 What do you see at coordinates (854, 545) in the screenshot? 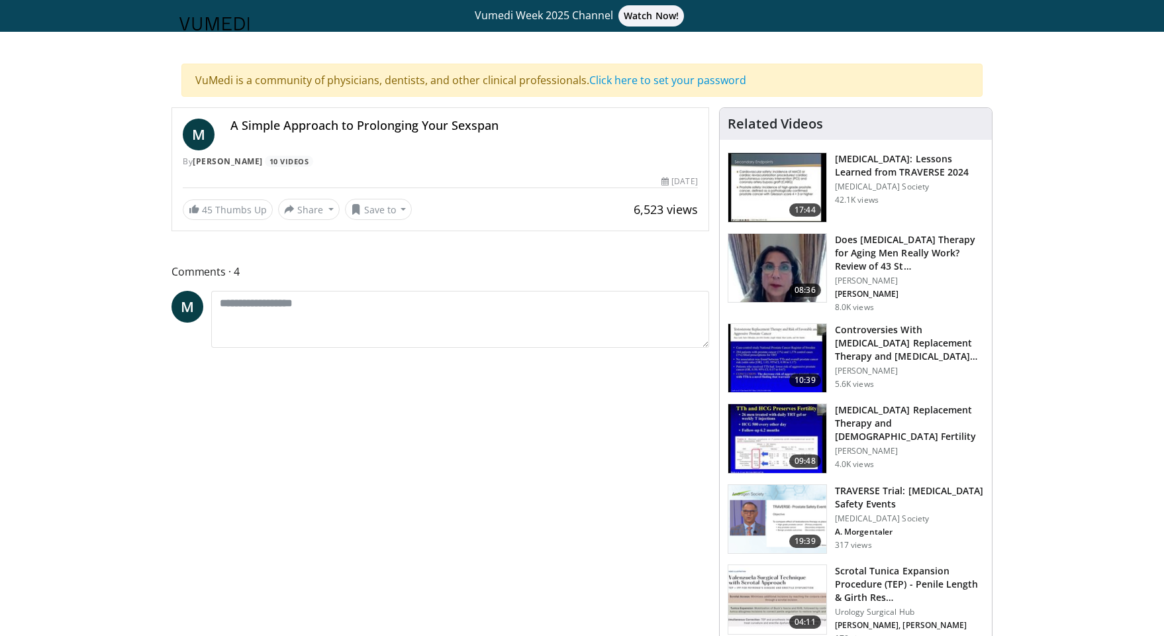
I see `p: 317 views` at bounding box center [854, 545].